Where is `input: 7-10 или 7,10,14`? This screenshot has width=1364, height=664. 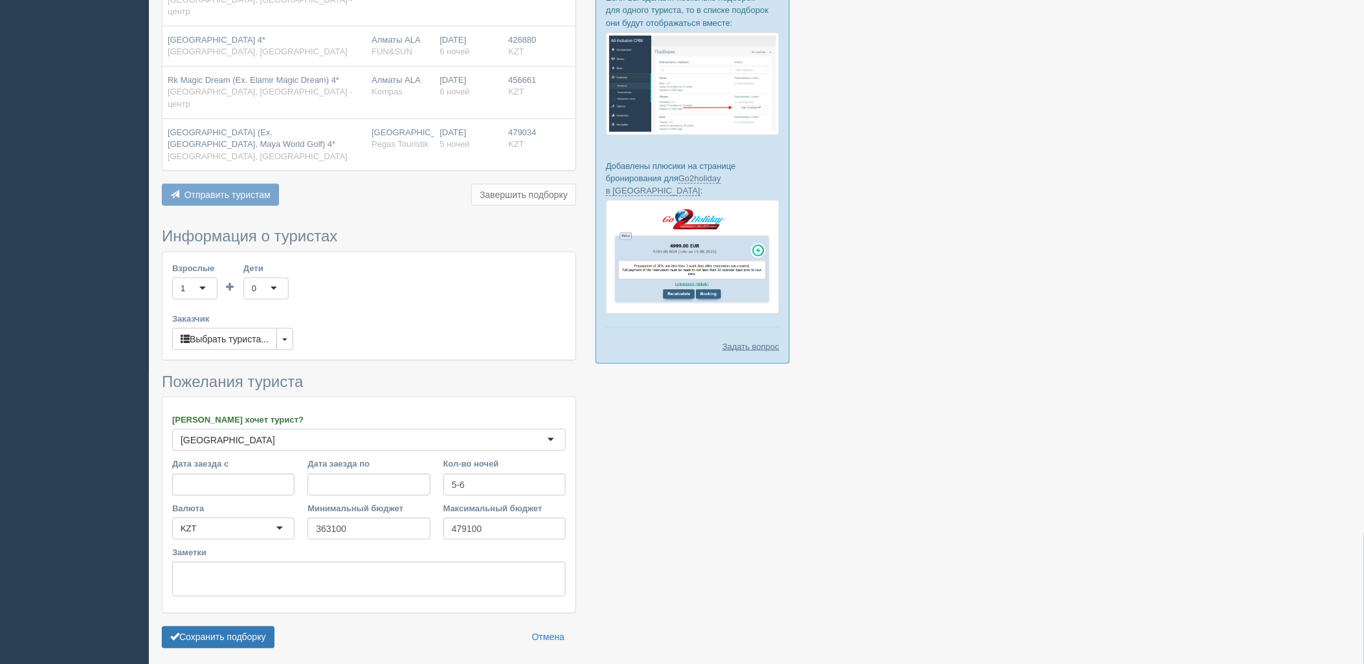 input: 7-10 или 7,10,14 is located at coordinates (504, 485).